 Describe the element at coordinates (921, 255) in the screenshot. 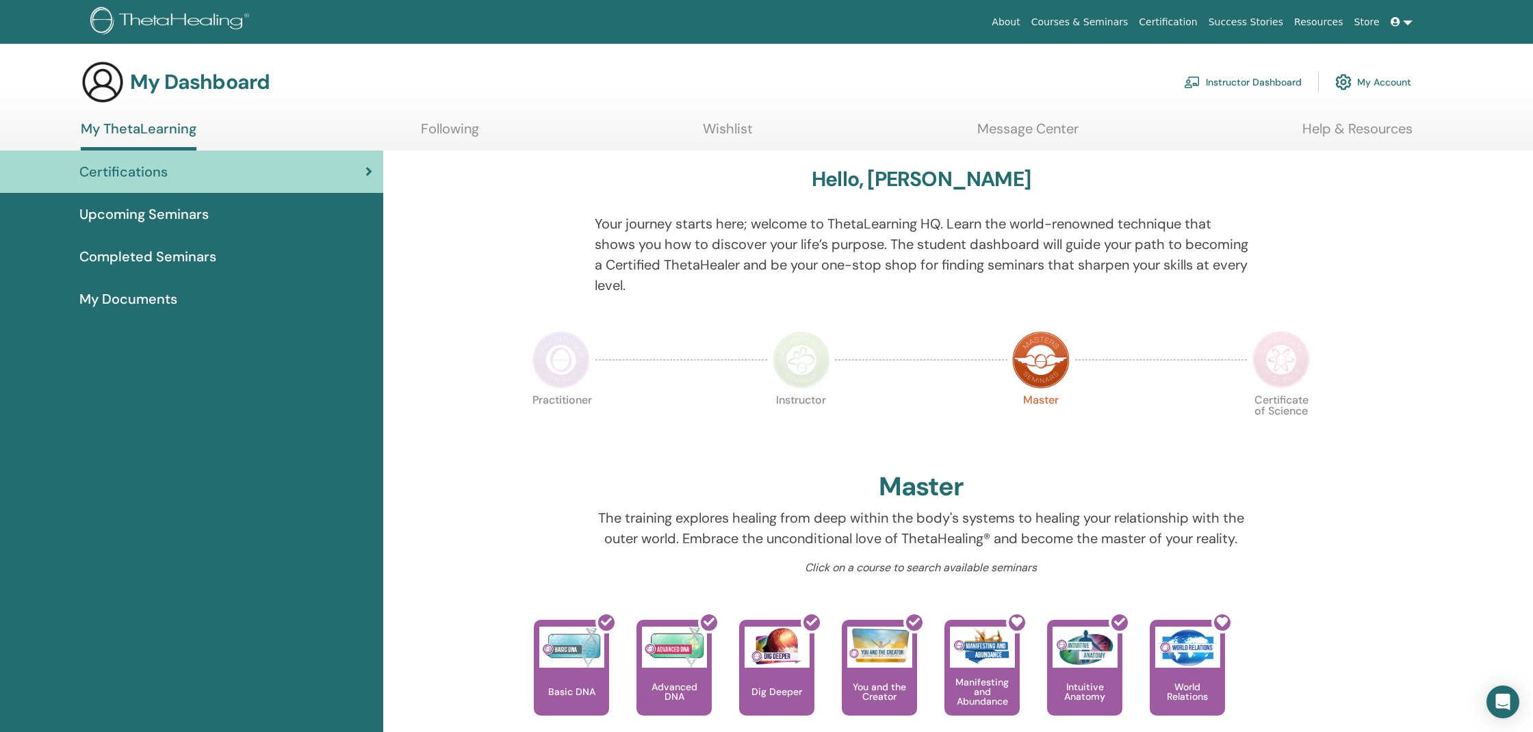

I see `p: Your journey starts here; welcome to ThetaLearning HQ. Learn the world-renowned technique that sh...` at that location.